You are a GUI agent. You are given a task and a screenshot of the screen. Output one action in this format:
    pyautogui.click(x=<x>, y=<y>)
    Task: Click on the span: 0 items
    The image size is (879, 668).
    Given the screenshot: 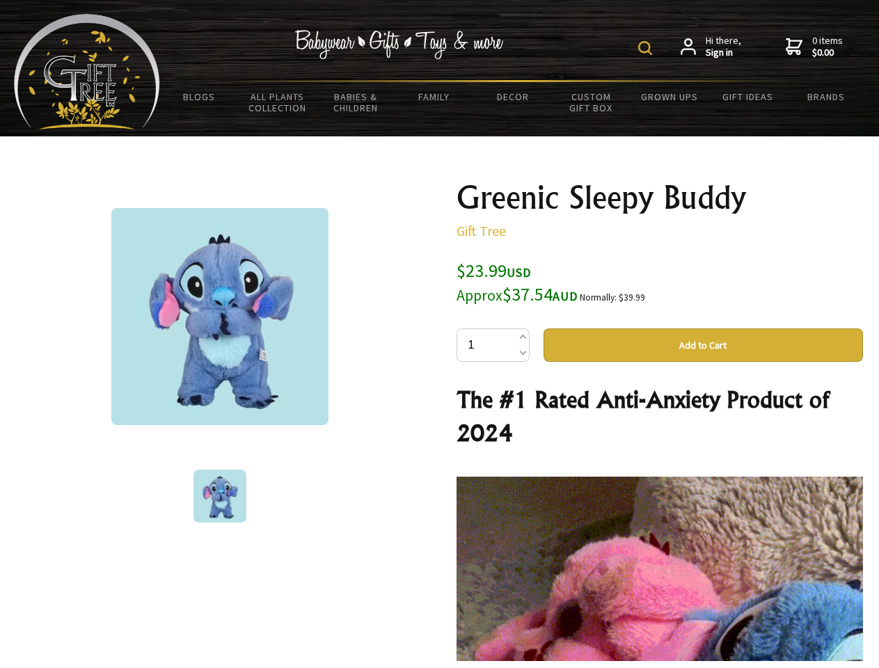 What is the action you would take?
    pyautogui.click(x=828, y=47)
    